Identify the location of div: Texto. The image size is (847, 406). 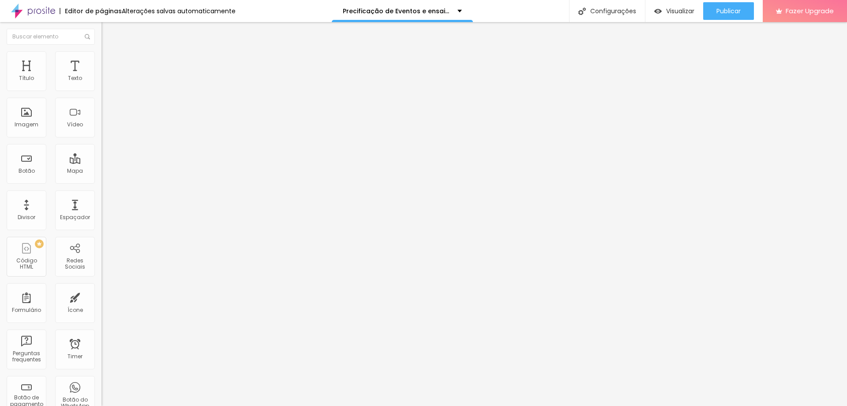
(75, 78).